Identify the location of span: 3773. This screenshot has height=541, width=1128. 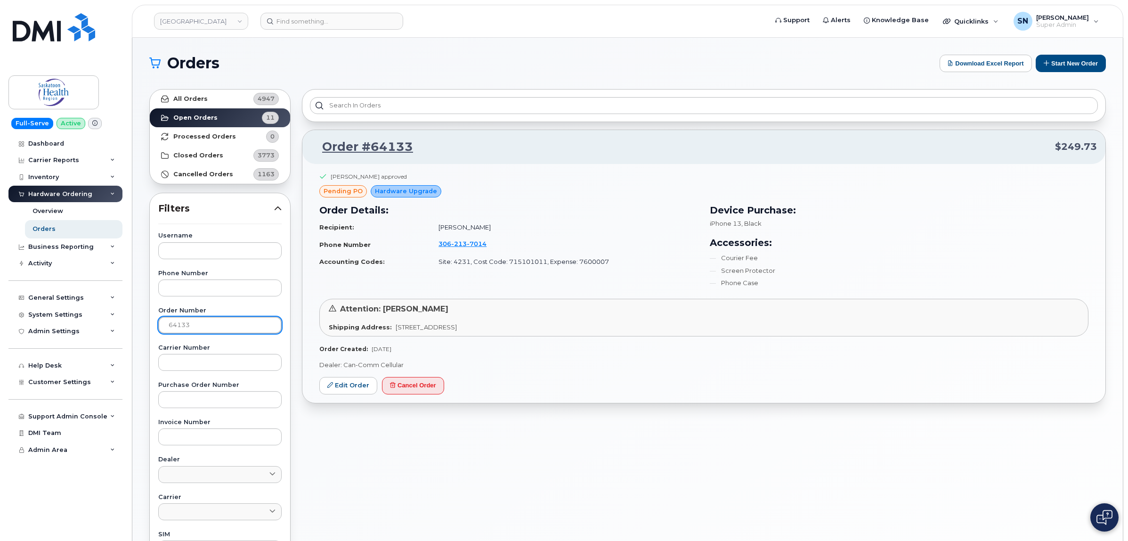
(266, 155).